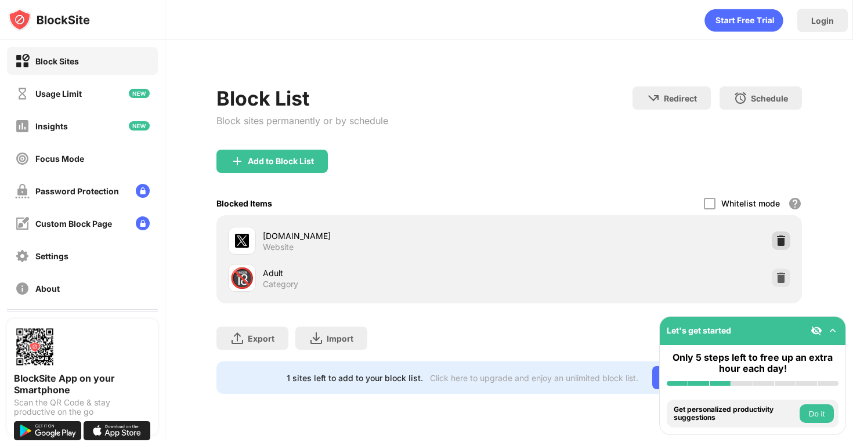 The height and width of the screenshot is (442, 853). Describe the element at coordinates (281, 161) in the screenshot. I see `div: Add to Block List` at that location.